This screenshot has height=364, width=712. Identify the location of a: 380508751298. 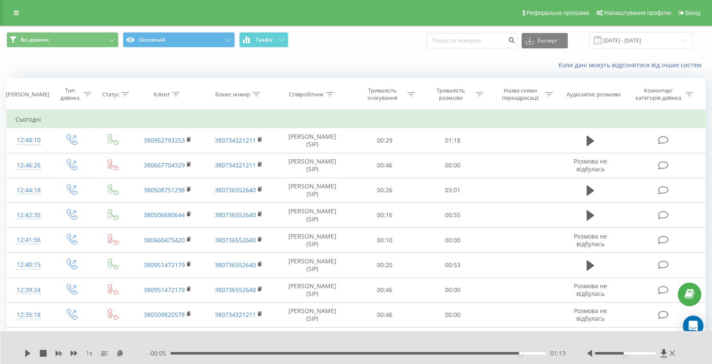
(164, 190).